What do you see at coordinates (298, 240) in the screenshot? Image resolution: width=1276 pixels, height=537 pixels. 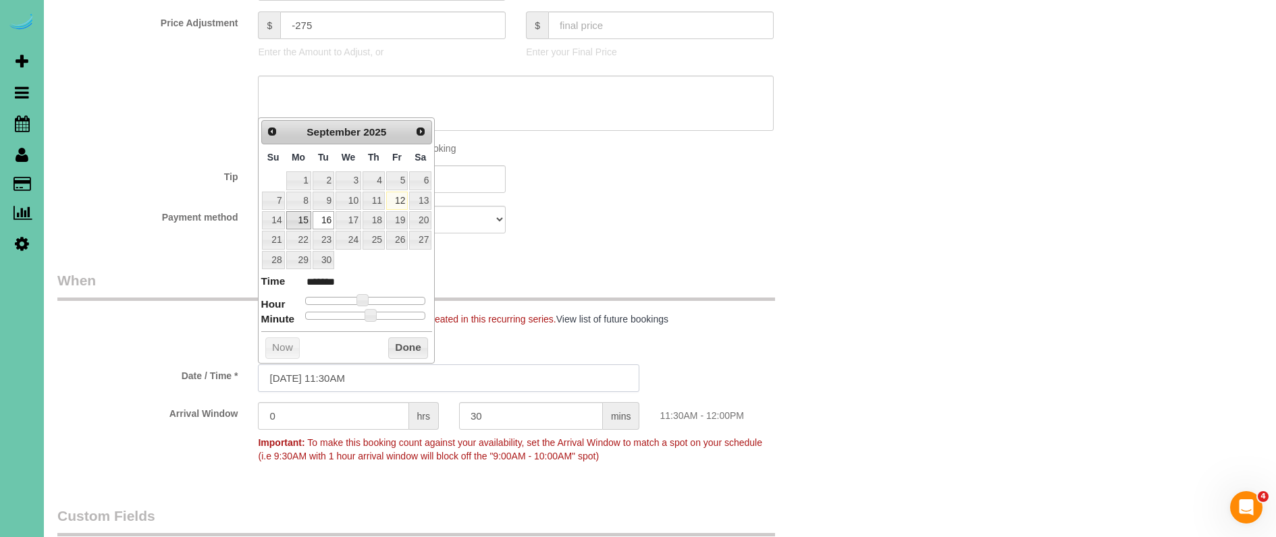 I see `a: 22` at bounding box center [298, 240].